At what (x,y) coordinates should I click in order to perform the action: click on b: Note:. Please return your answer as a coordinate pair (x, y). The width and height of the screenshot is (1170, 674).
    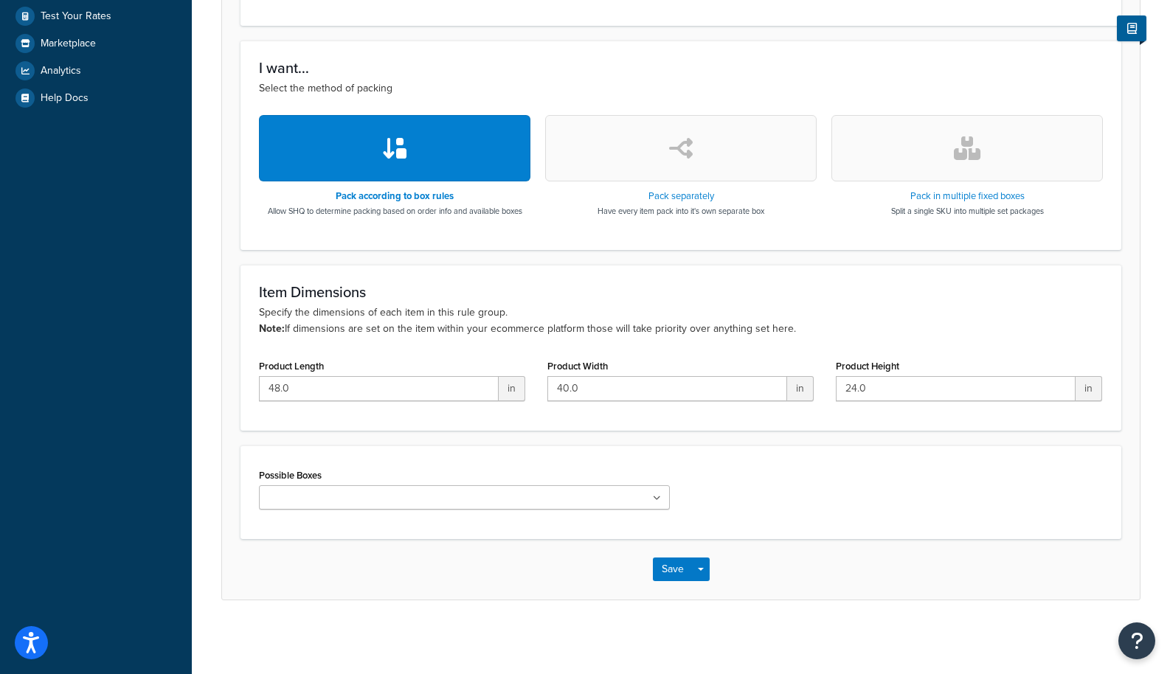
    Looking at the image, I should click on (271, 328).